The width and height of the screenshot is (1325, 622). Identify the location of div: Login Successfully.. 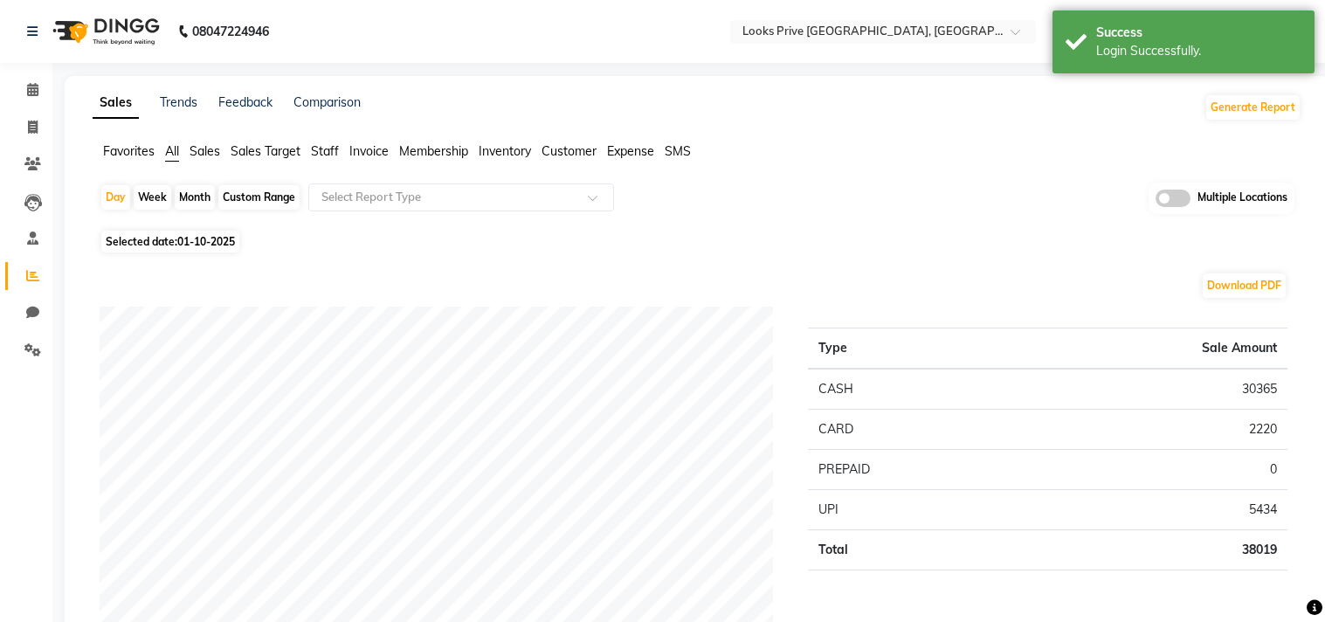
(1198, 51).